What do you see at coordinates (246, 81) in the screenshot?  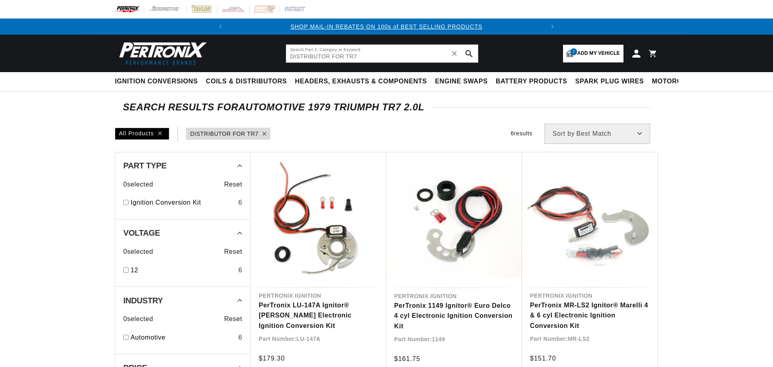 I see `span: Coils & Distributors` at bounding box center [246, 81].